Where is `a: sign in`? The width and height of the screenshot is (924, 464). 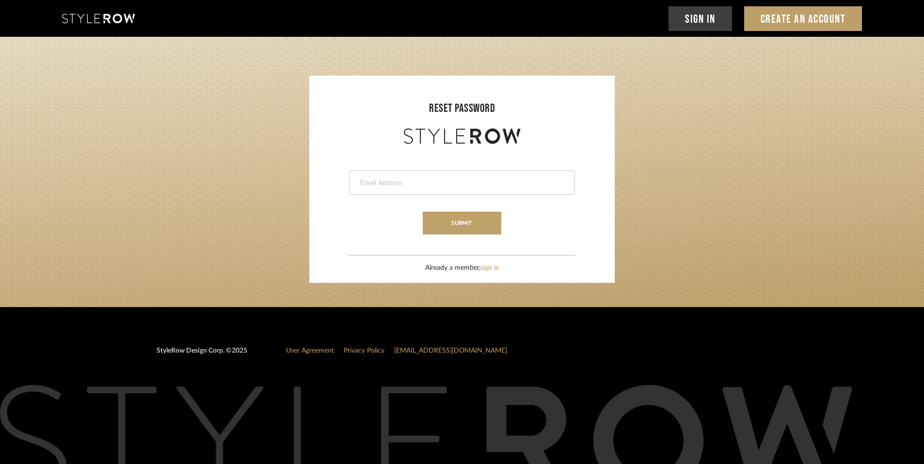 a: sign in is located at coordinates (490, 268).